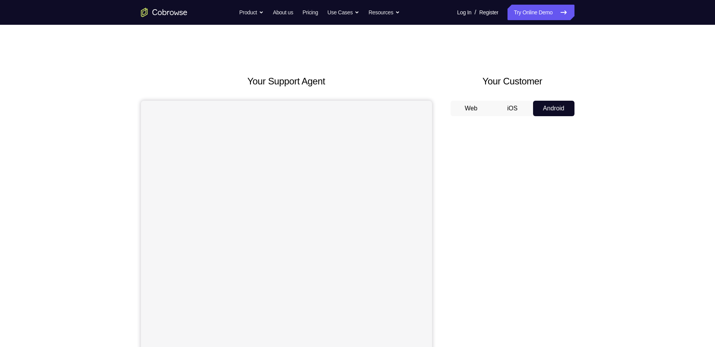 Image resolution: width=715 pixels, height=347 pixels. What do you see at coordinates (164, 12) in the screenshot?
I see `a: Go to the home page` at bounding box center [164, 12].